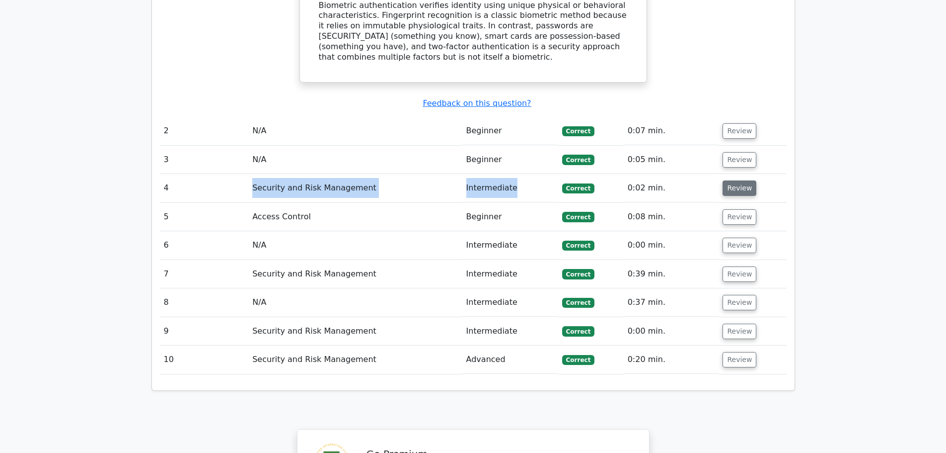  What do you see at coordinates (355, 217) in the screenshot?
I see `td: Access Control` at bounding box center [355, 217].